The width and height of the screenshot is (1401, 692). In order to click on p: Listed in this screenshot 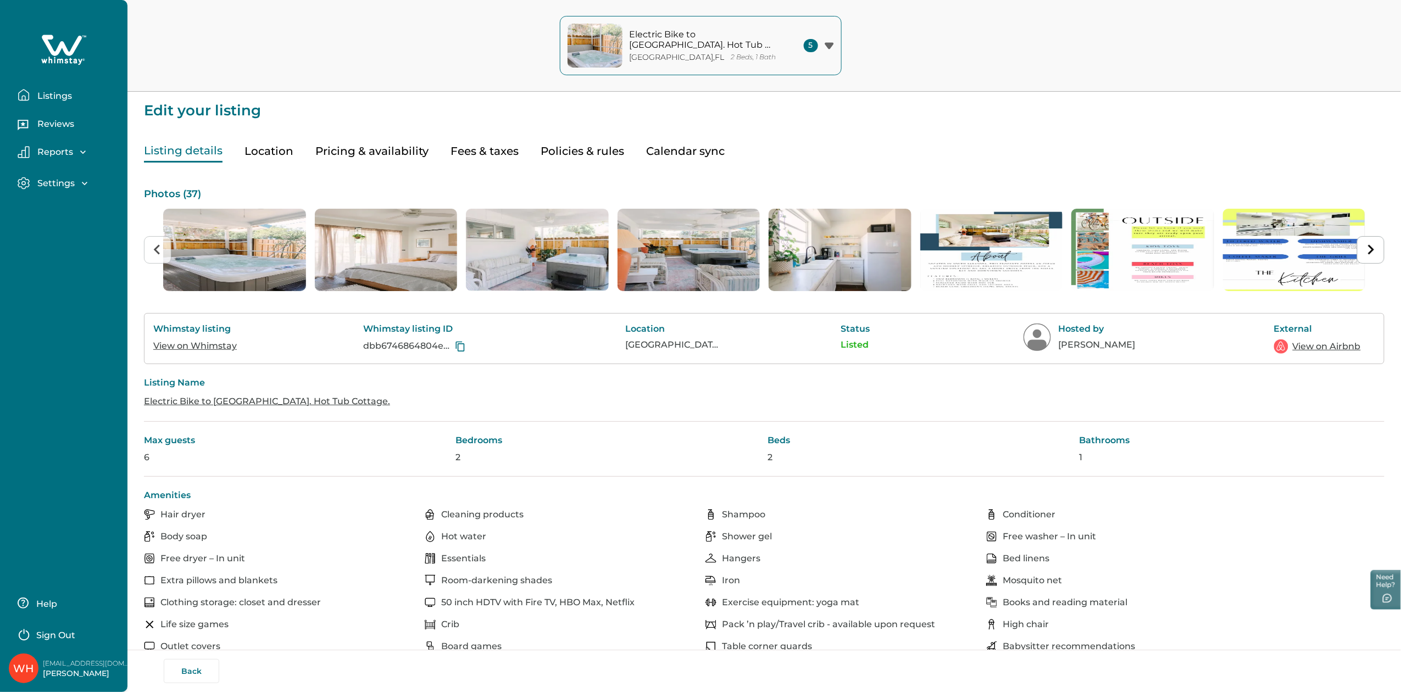, I will do `click(871, 345)`.